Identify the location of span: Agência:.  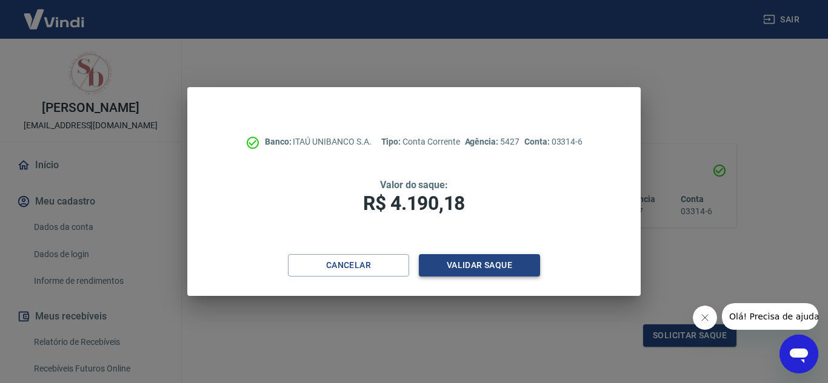
(482, 142).